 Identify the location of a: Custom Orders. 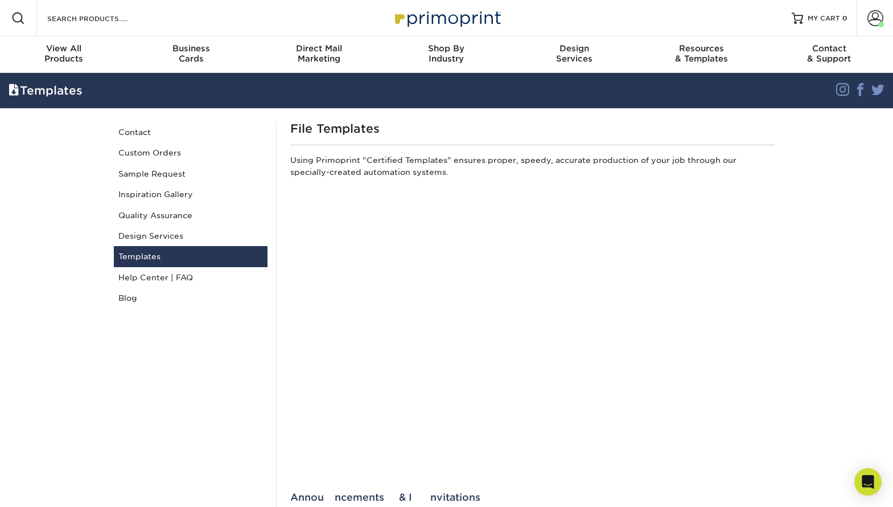
(191, 153).